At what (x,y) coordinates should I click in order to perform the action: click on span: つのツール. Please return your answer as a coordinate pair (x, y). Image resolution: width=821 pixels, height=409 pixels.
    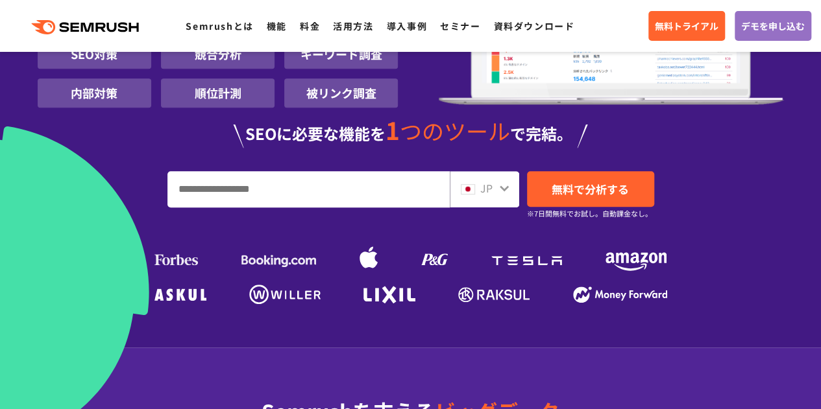
    Looking at the image, I should click on (455, 130).